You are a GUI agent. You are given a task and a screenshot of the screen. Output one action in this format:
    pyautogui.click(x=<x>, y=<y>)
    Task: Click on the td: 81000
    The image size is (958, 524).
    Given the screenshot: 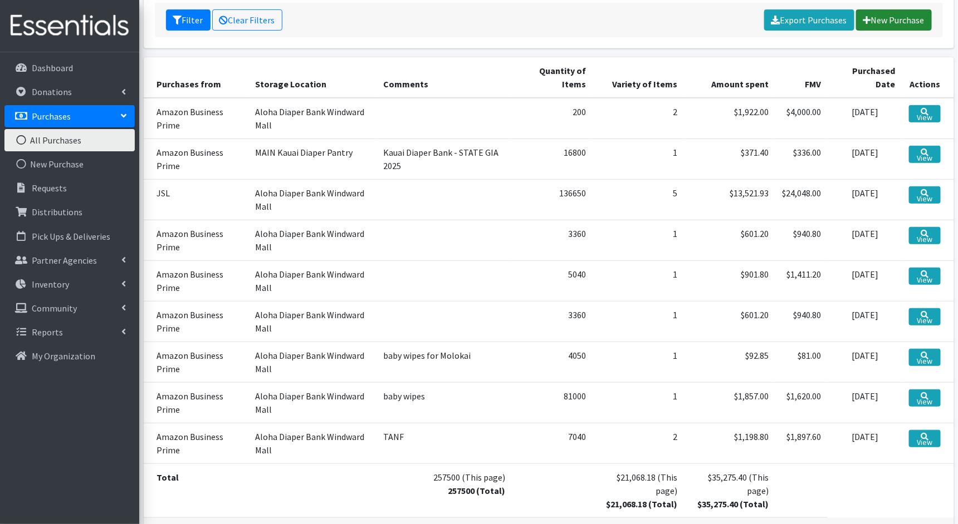 What is the action you would take?
    pyautogui.click(x=552, y=403)
    